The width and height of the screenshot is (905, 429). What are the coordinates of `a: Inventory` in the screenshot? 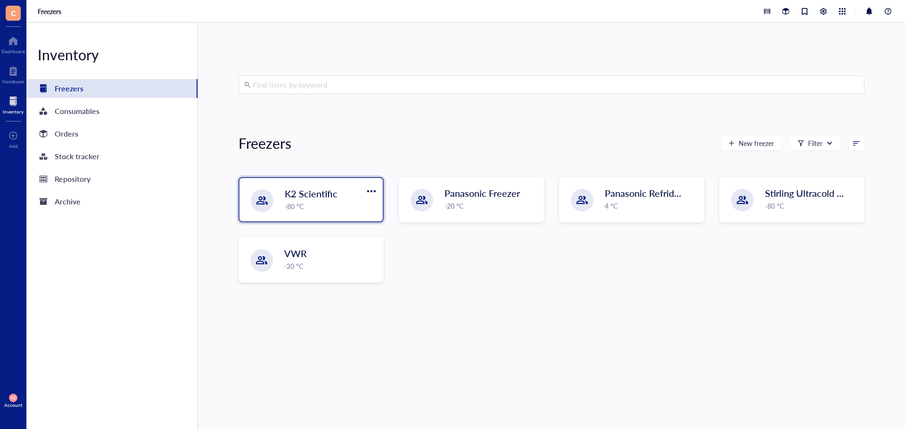 It's located at (13, 104).